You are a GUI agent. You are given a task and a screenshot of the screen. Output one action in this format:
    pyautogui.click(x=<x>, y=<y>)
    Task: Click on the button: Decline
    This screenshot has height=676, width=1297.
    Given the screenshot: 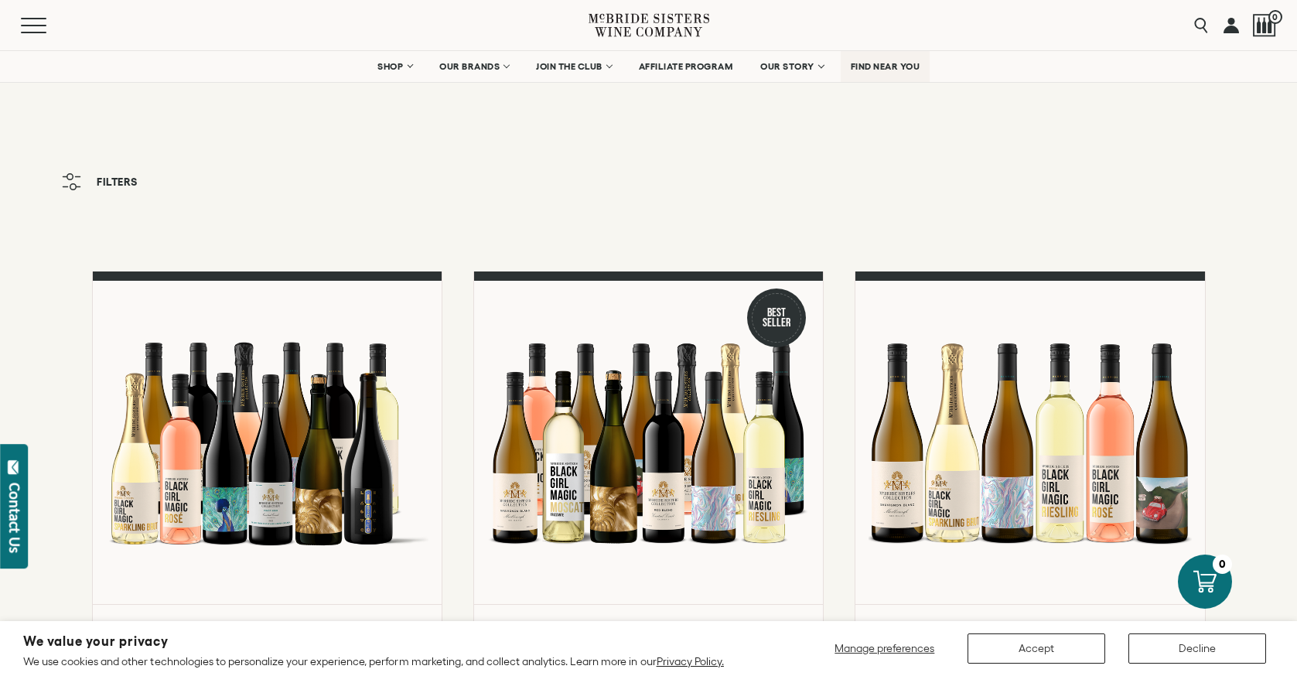 What is the action you would take?
    pyautogui.click(x=1197, y=648)
    